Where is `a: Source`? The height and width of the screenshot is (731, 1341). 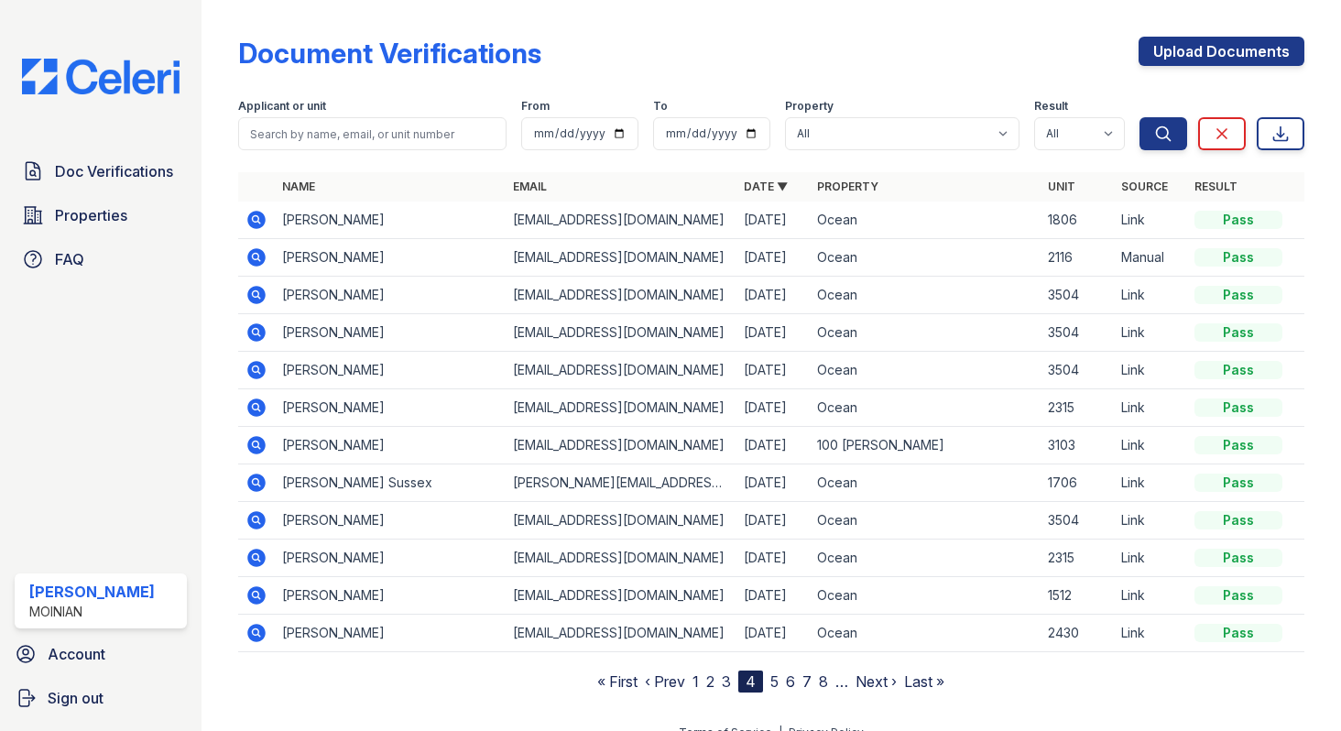 a: Source is located at coordinates (1144, 186).